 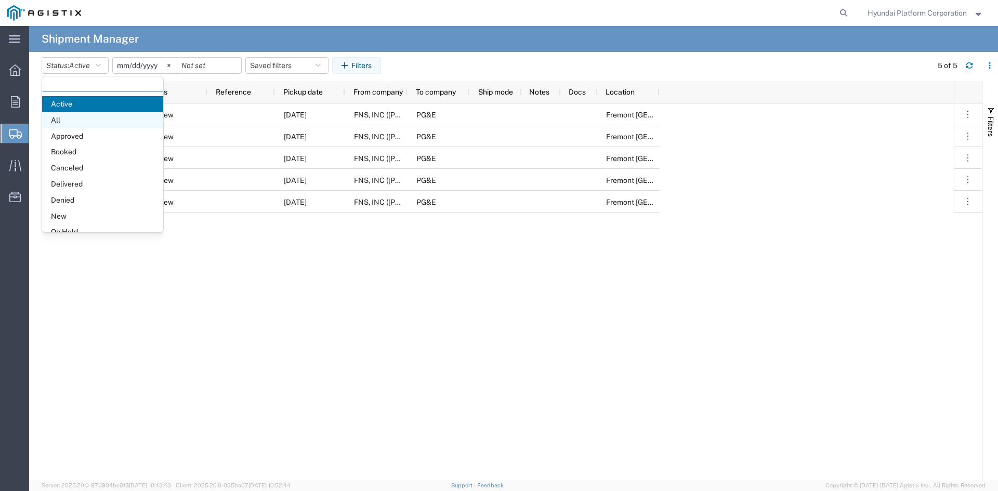 I want to click on span: On Hold, so click(x=102, y=232).